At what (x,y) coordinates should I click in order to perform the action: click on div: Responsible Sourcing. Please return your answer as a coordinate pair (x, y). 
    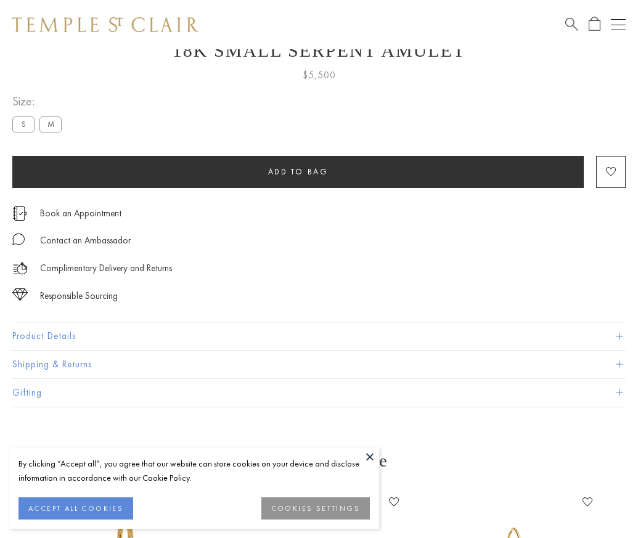
    Looking at the image, I should click on (79, 296).